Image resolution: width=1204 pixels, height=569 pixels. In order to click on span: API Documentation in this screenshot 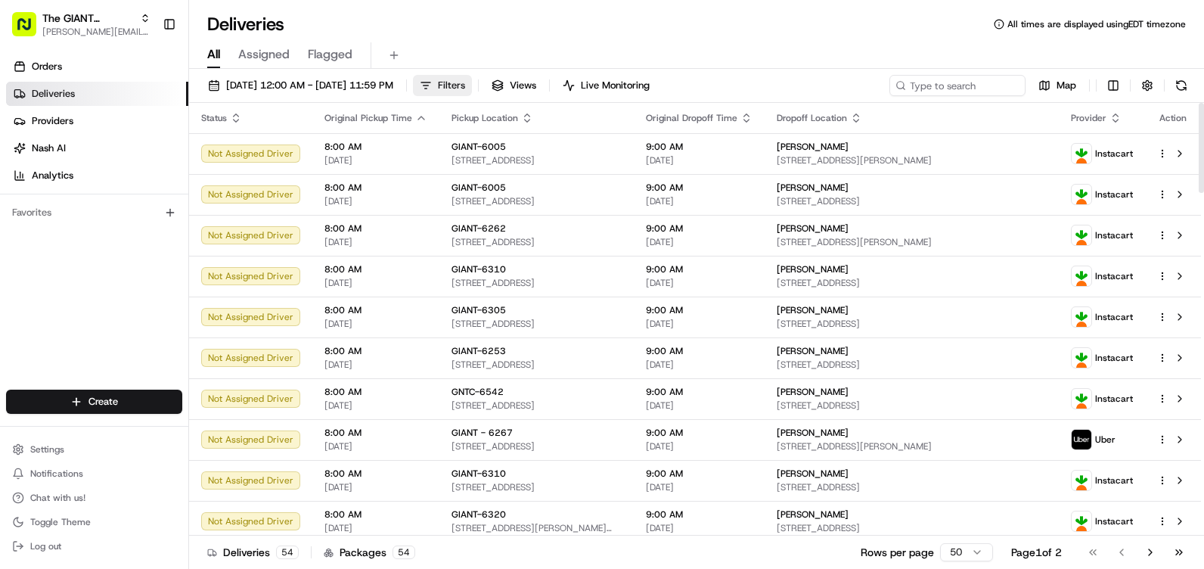, I will do `click(193, 227)`.